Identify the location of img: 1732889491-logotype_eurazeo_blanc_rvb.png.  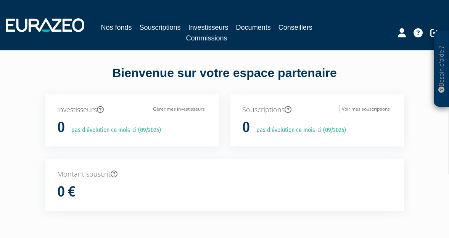
(45, 25).